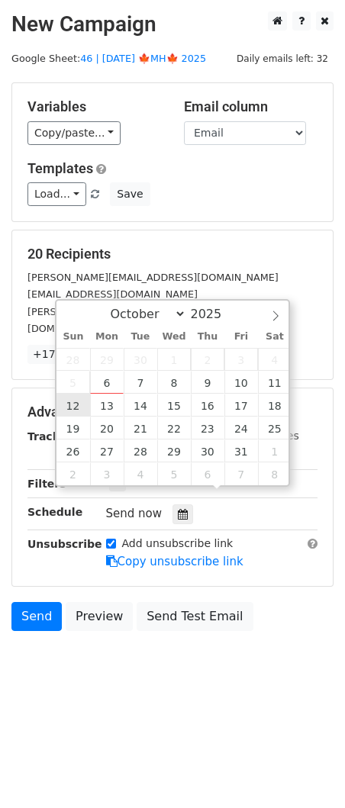 This screenshot has height=808, width=345. Describe the element at coordinates (307, 771) in the screenshot. I see `div: Chat Widget` at that location.